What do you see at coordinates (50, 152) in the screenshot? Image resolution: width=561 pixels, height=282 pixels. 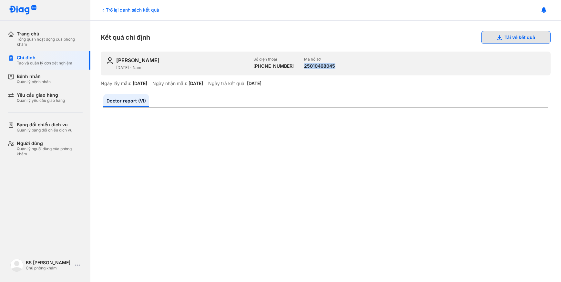 I see `div: Quản lý người dùng của phòng khám` at bounding box center [50, 152].